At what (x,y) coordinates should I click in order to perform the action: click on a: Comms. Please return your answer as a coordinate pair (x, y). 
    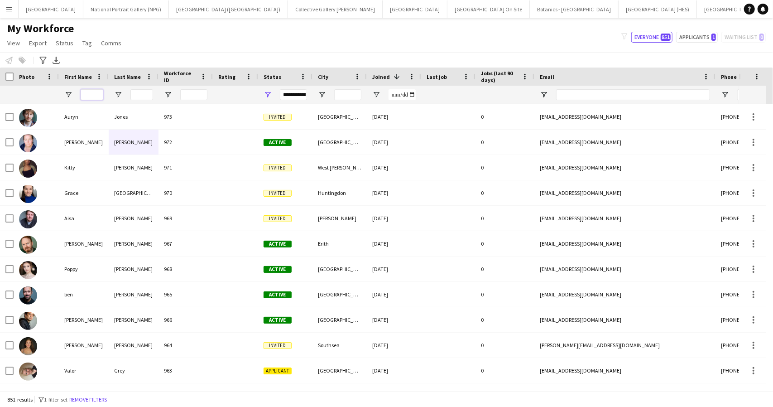
    Looking at the image, I should click on (111, 43).